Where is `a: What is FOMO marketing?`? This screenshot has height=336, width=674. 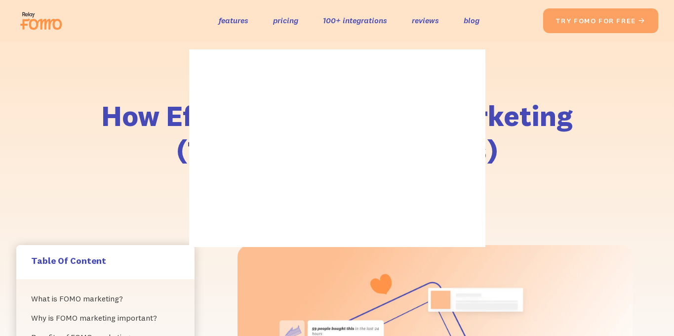 a: What is FOMO marketing? is located at coordinates (105, 298).